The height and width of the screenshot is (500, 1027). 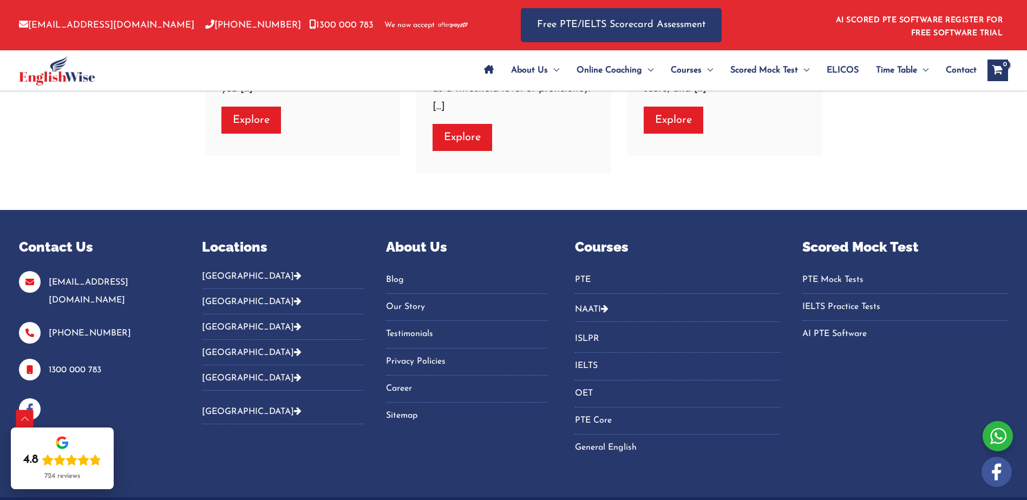 I want to click on a: AI SCORED PTE SOFTWARE REGISTER FOR FREE SOFTWARE TRIAL, so click(x=919, y=27).